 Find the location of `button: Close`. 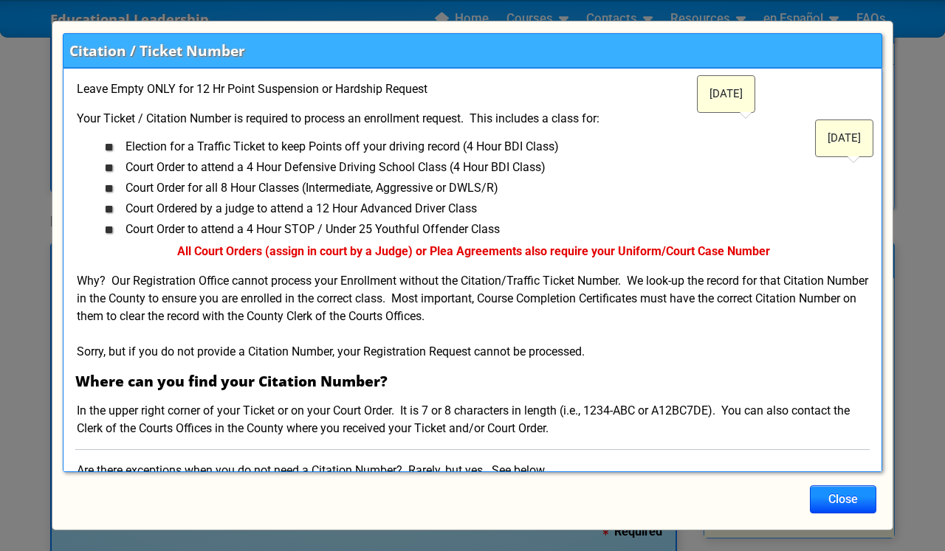

button: Close is located at coordinates (843, 500).